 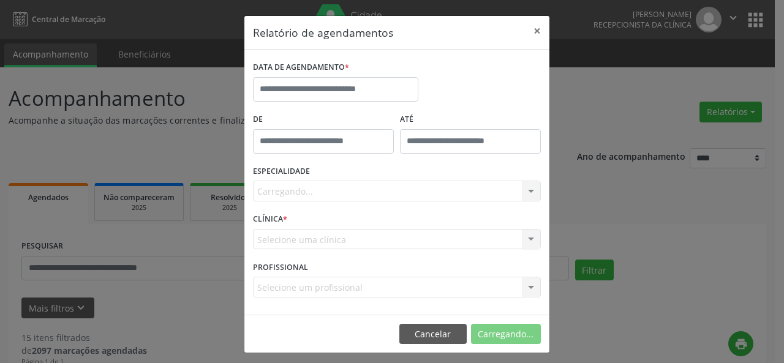 I want to click on h5: Relatório de agendamentos, so click(x=323, y=32).